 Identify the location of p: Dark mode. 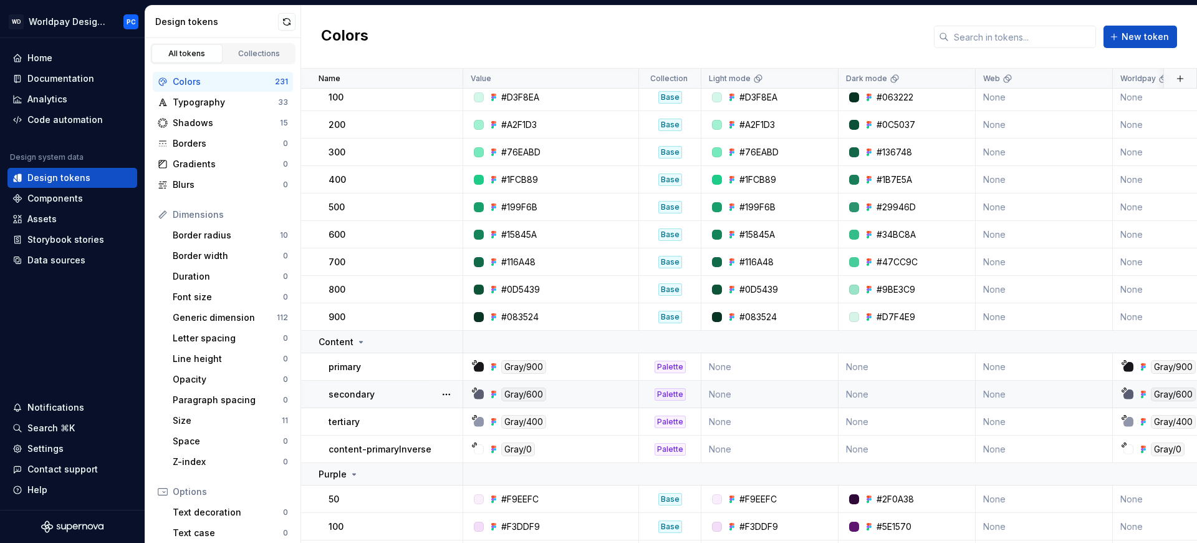
(867, 79).